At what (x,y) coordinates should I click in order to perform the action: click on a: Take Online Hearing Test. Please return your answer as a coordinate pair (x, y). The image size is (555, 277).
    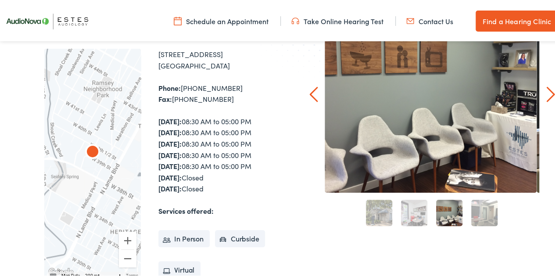
    Looking at the image, I should click on (338, 19).